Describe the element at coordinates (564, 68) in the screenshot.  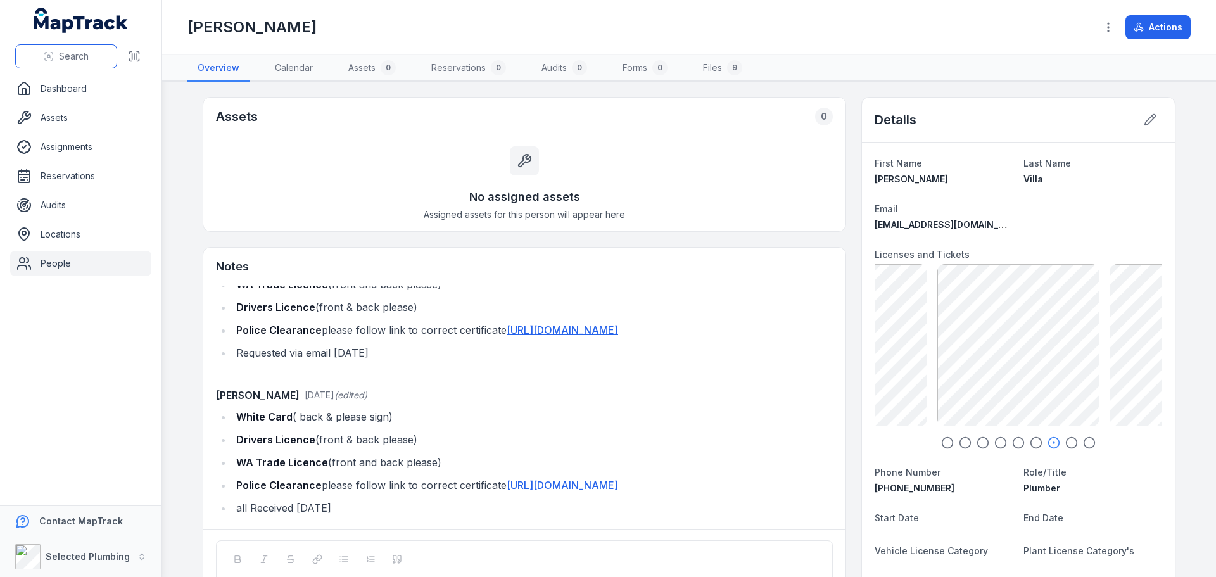
I see `a: Audits0` at that location.